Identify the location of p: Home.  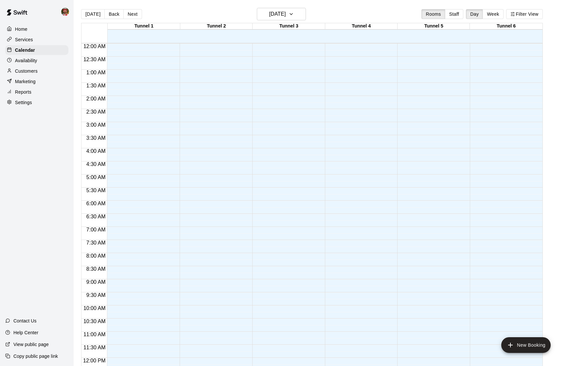
(21, 29).